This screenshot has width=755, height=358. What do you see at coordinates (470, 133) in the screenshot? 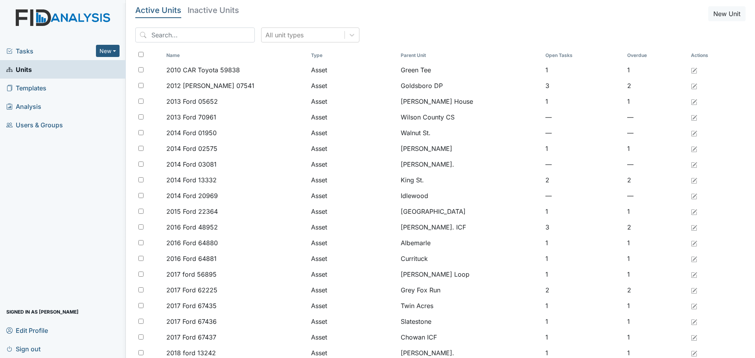
I see `td: Walnut St.` at bounding box center [470, 133].